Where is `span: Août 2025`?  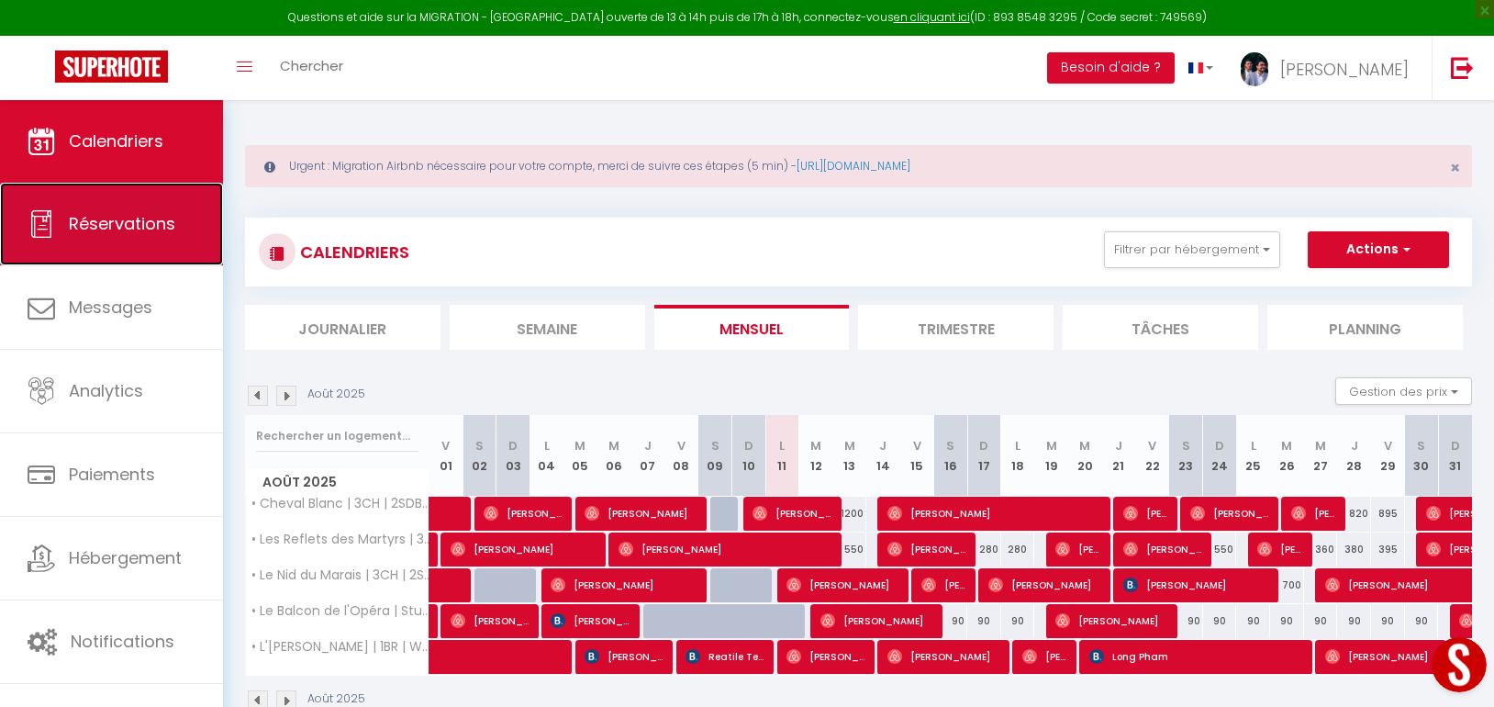 span: Août 2025 is located at coordinates (337, 482).